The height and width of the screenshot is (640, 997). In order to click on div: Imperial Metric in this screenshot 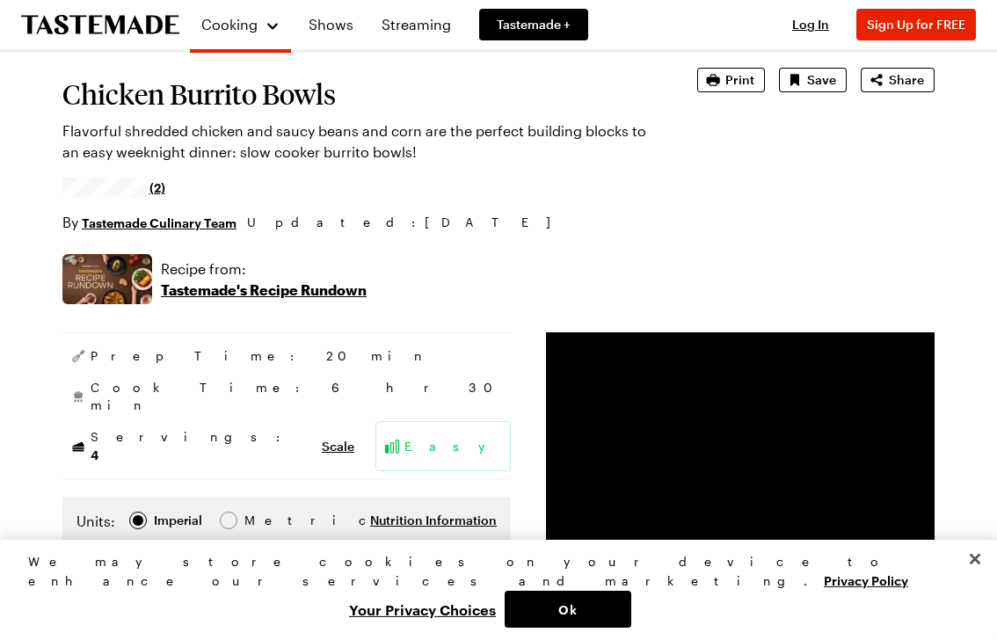, I will do `click(179, 523)`.